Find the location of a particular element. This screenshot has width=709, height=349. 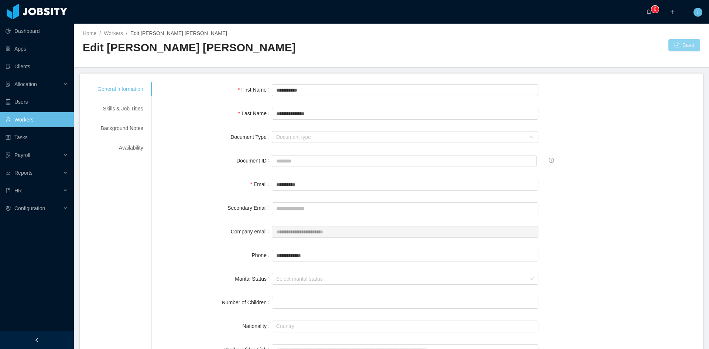

a: icon: userWorkers is located at coordinates (37, 120).